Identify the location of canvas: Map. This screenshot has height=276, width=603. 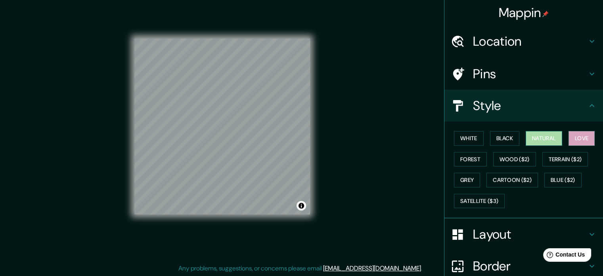
(222, 126).